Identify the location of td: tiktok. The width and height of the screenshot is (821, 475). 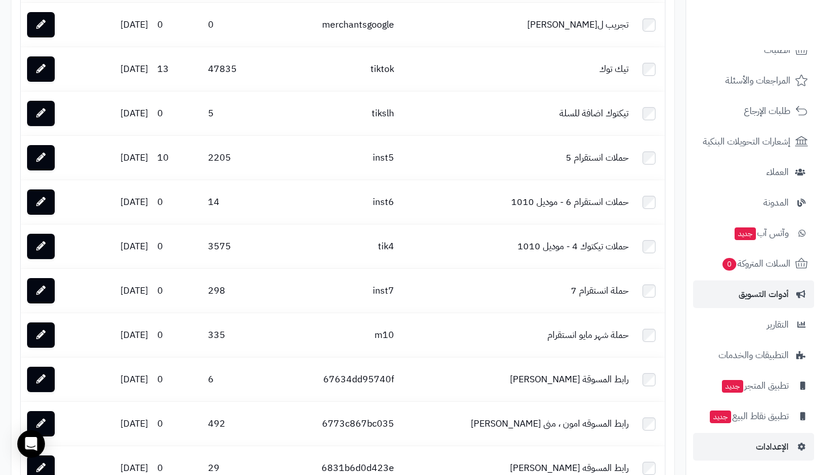
(328, 69).